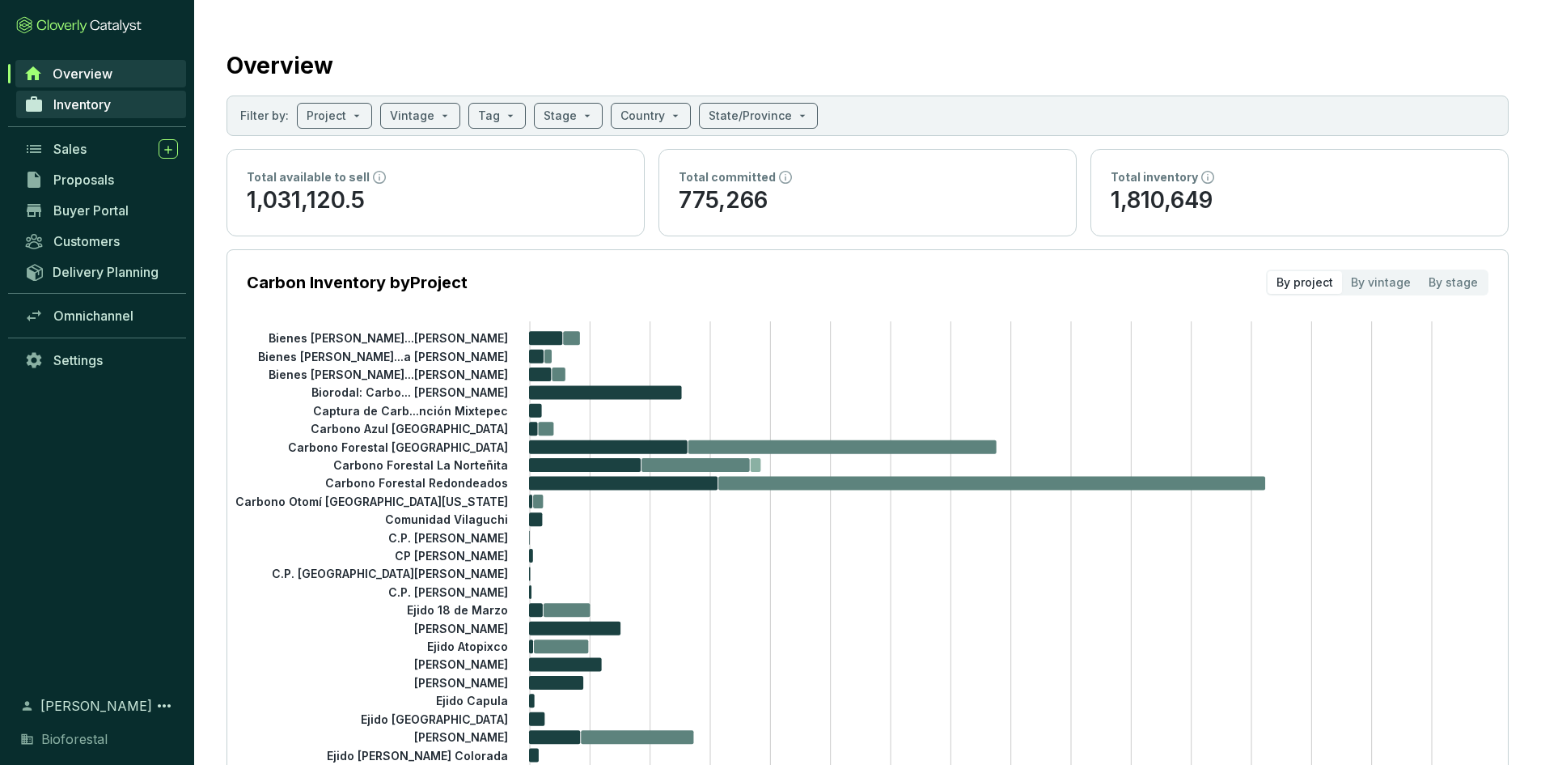 This screenshot has width=1541, height=765. I want to click on tspan: Comunidad Vilaguchi, so click(447, 519).